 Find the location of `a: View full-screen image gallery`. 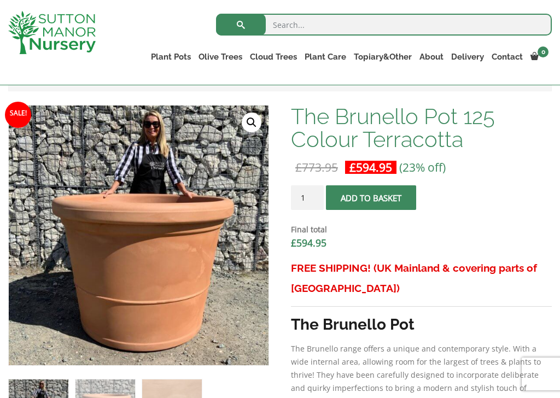

a: View full-screen image gallery is located at coordinates (252, 123).